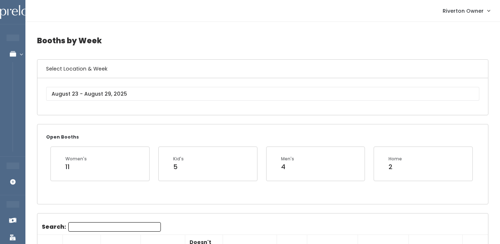 The width and height of the screenshot is (500, 244). I want to click on h4: Booths by Week, so click(262, 40).